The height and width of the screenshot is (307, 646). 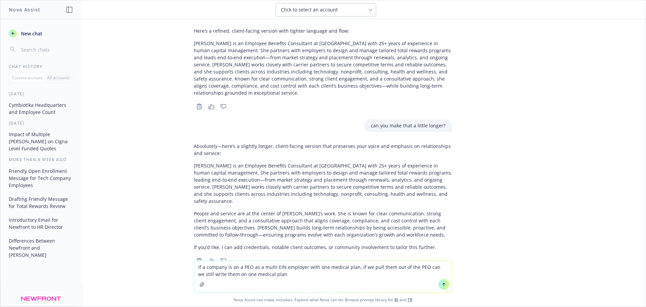 What do you see at coordinates (41, 223) in the screenshot?
I see `button: Introductory Email for Newfront to HR Director` at bounding box center [41, 223].